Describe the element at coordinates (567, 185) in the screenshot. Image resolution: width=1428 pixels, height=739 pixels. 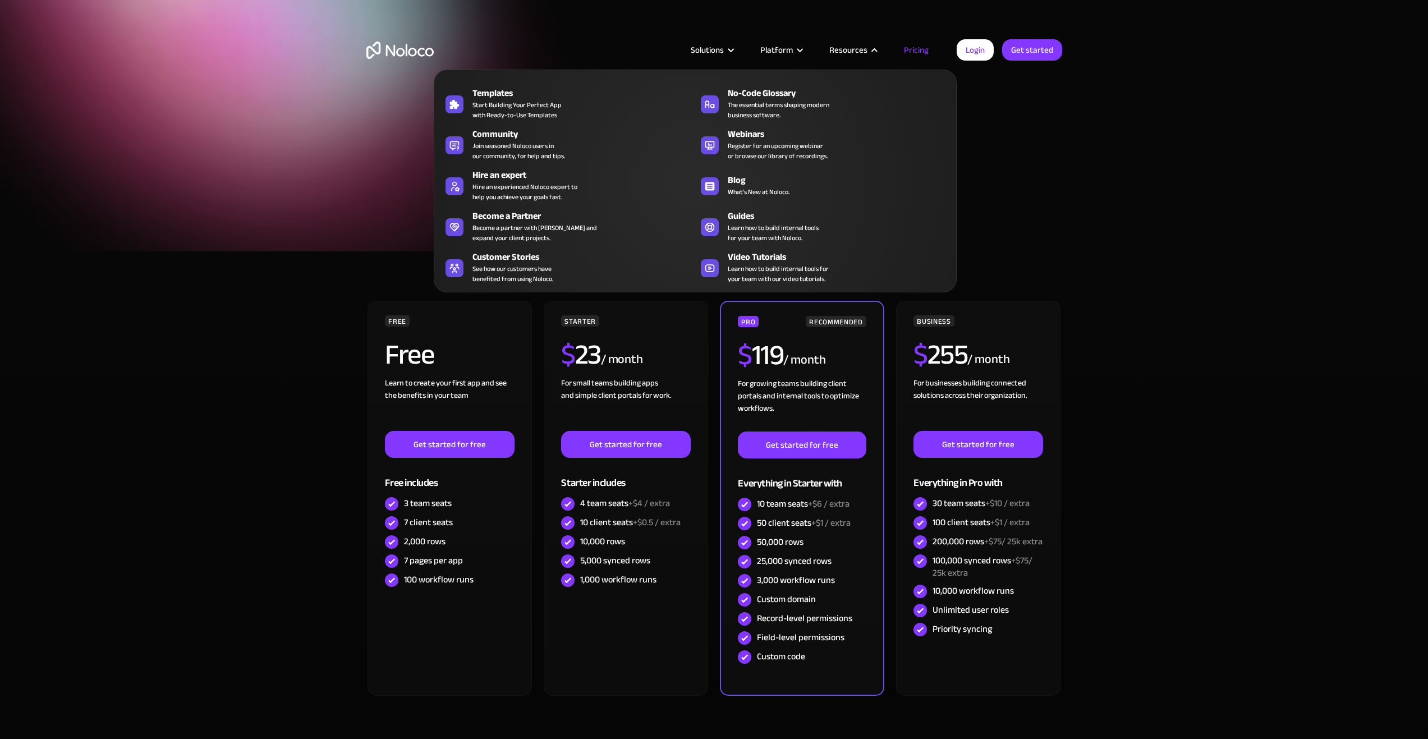
I see `a: Hire an expertHire an experienced Noloco expert tohelp you achieve your goals fast.` at that location.